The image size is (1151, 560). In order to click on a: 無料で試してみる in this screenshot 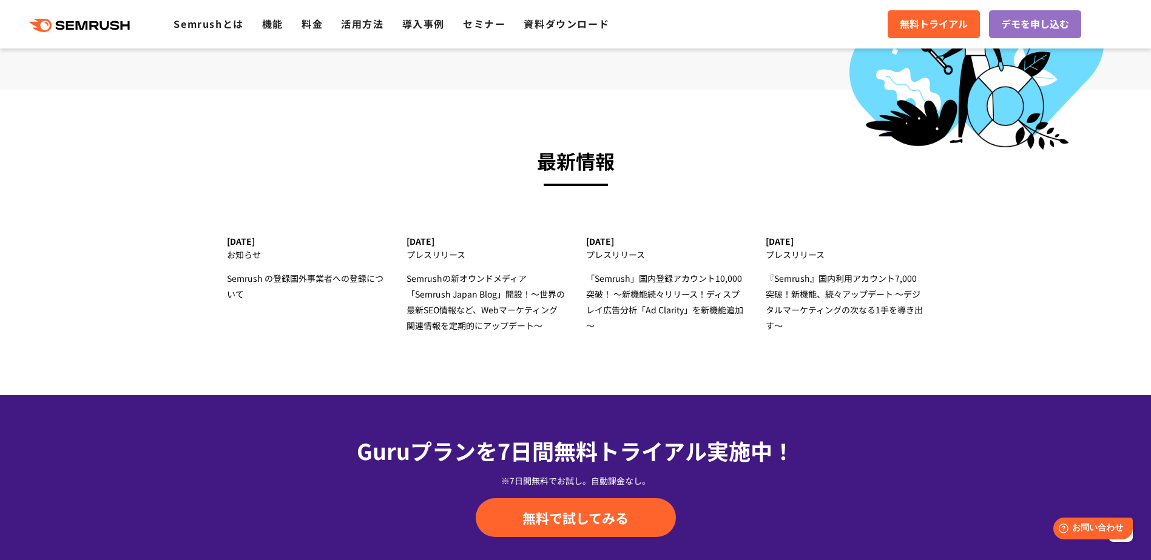, I will do `click(576, 518)`.